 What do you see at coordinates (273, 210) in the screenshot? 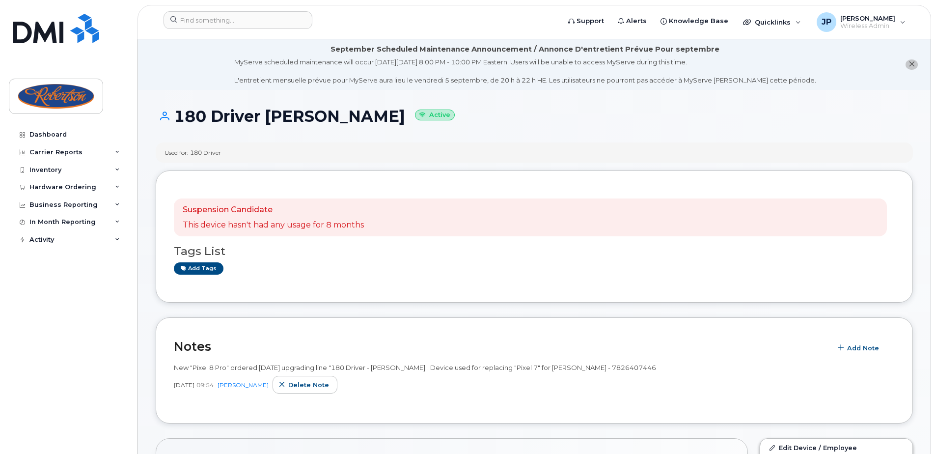
I see `p: Suspension Candidate` at bounding box center [273, 210].